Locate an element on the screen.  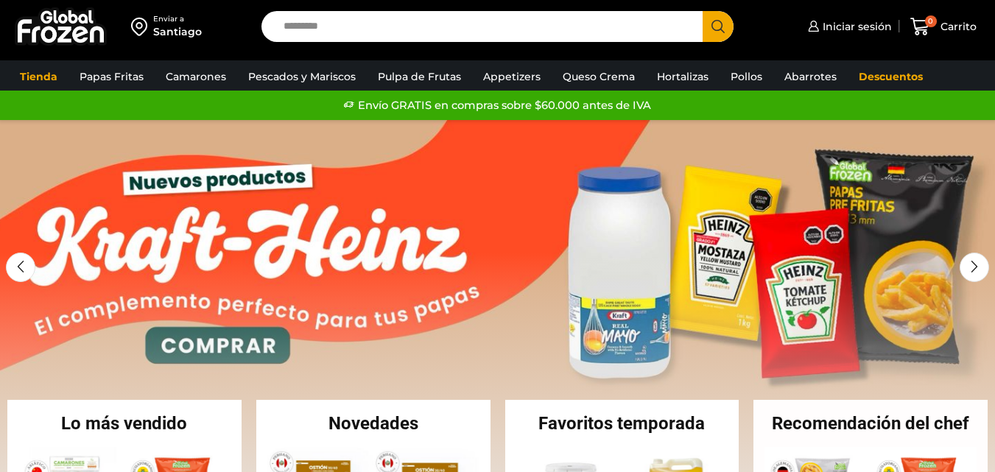
a: Papas Fritas is located at coordinates (111, 77).